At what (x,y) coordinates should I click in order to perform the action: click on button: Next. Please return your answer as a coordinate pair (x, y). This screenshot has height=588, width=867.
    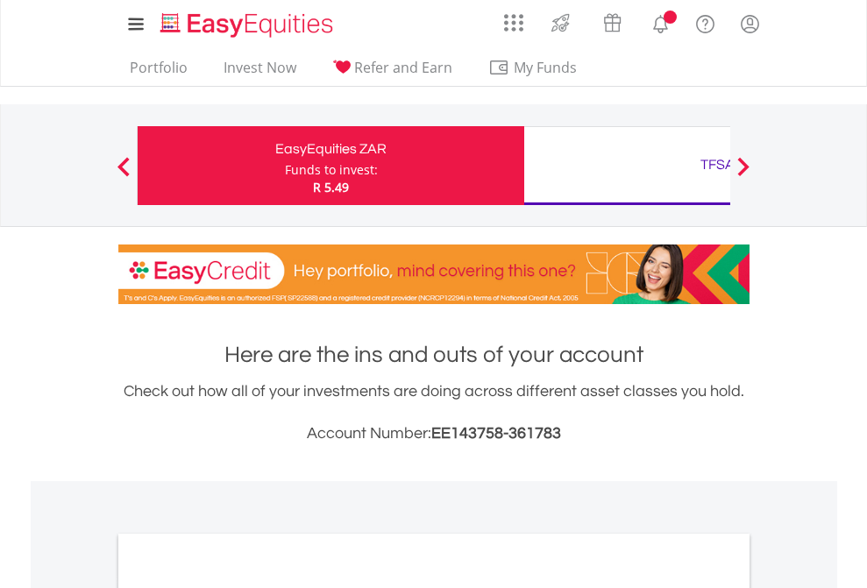
    Looking at the image, I should click on (744, 174).